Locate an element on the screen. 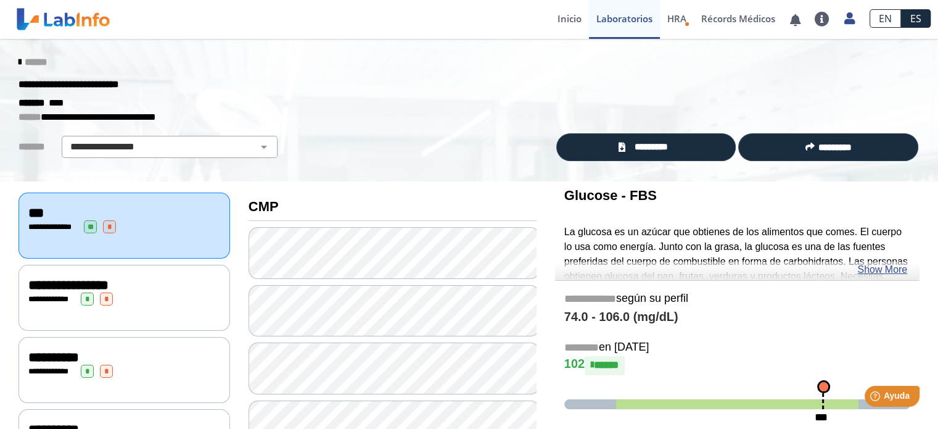  h5: según su perfil is located at coordinates (737, 298).